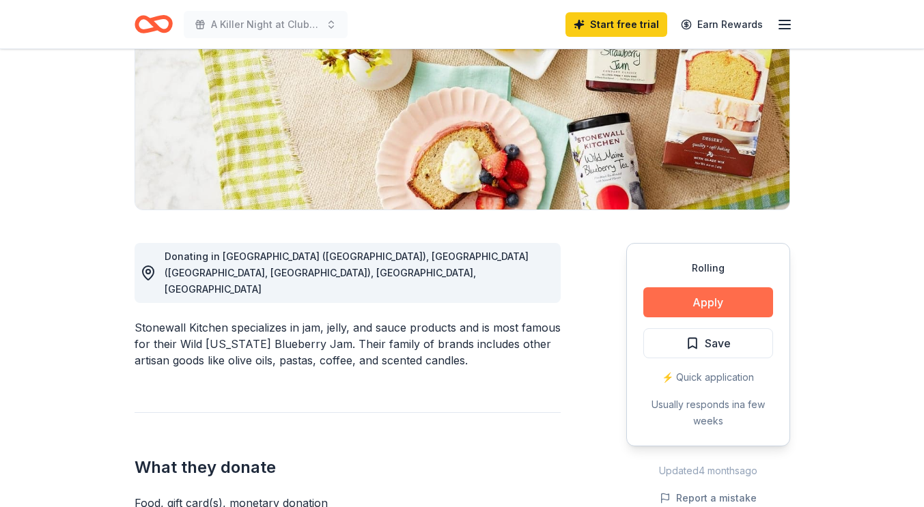 The width and height of the screenshot is (924, 507). What do you see at coordinates (708, 378) in the screenshot?
I see `div: ⚡️ Quick application` at bounding box center [708, 378].